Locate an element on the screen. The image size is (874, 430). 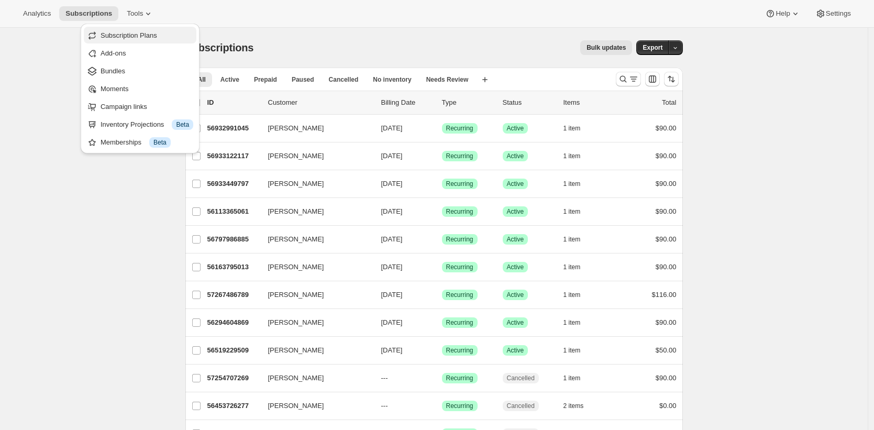
span: Paused is located at coordinates (303, 80).